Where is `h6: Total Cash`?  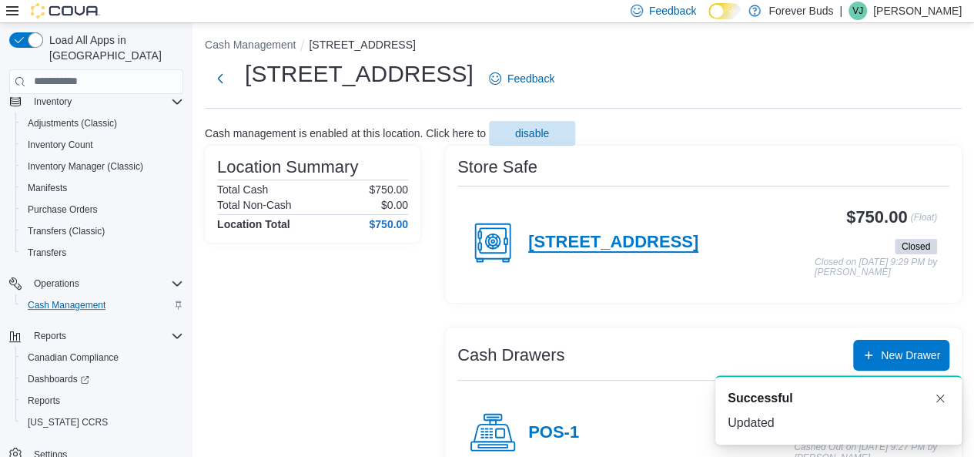 h6: Total Cash is located at coordinates (243, 190).